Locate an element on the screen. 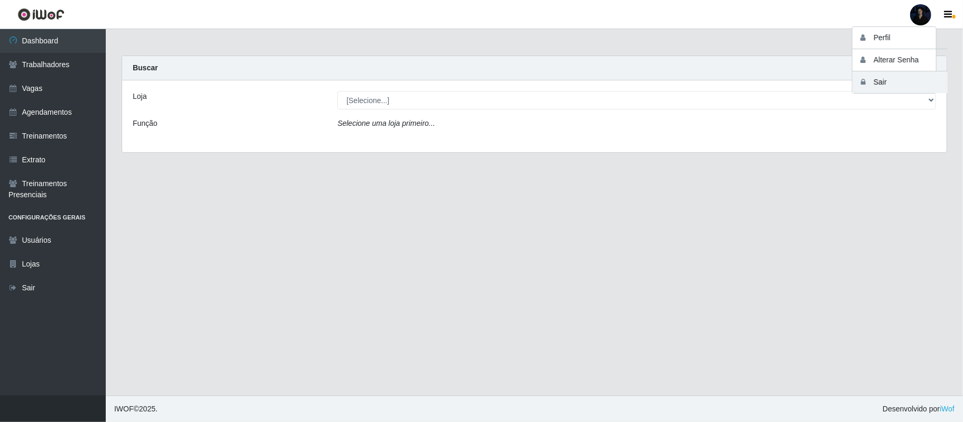 This screenshot has height=422, width=963. span: Desenvolvido por is located at coordinates (919, 409).